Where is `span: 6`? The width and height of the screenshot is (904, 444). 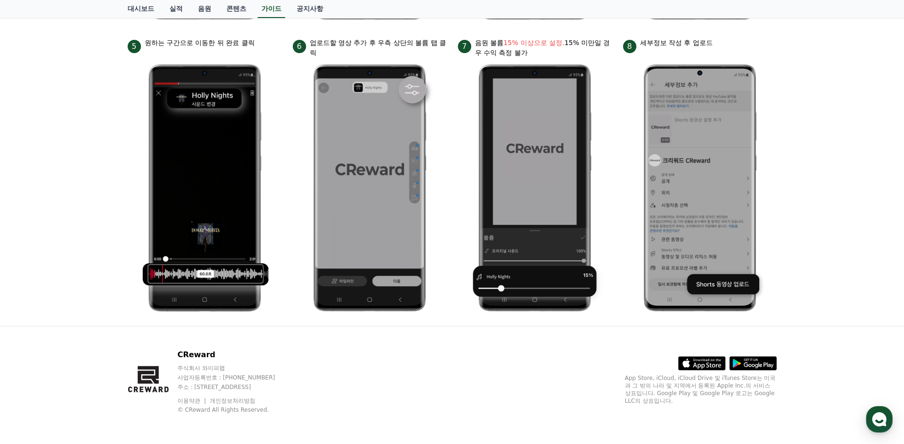 span: 6 is located at coordinates (300, 47).